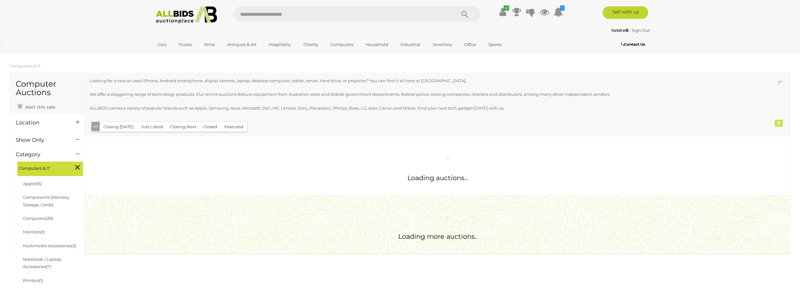 The height and width of the screenshot is (292, 800). What do you see at coordinates (39, 107) in the screenshot?
I see `span: Alert this sale` at bounding box center [39, 107].